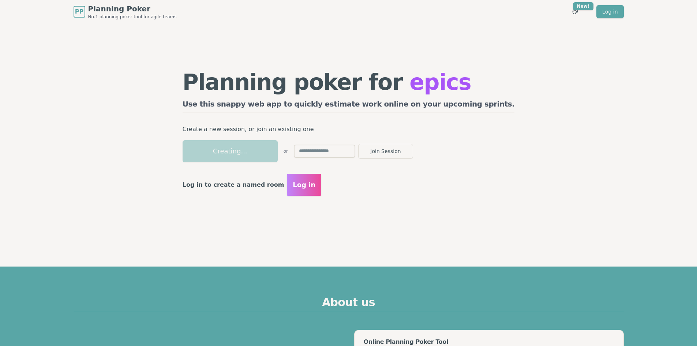 This screenshot has height=346, width=697. I want to click on a: Log in, so click(610, 12).